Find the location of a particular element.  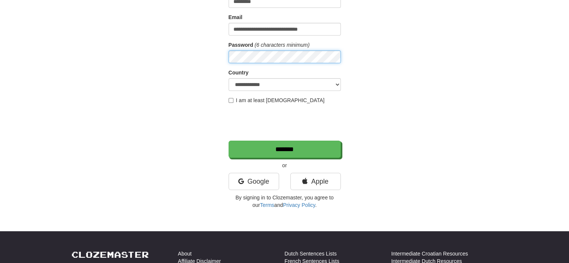

label: Email is located at coordinates (235, 17).